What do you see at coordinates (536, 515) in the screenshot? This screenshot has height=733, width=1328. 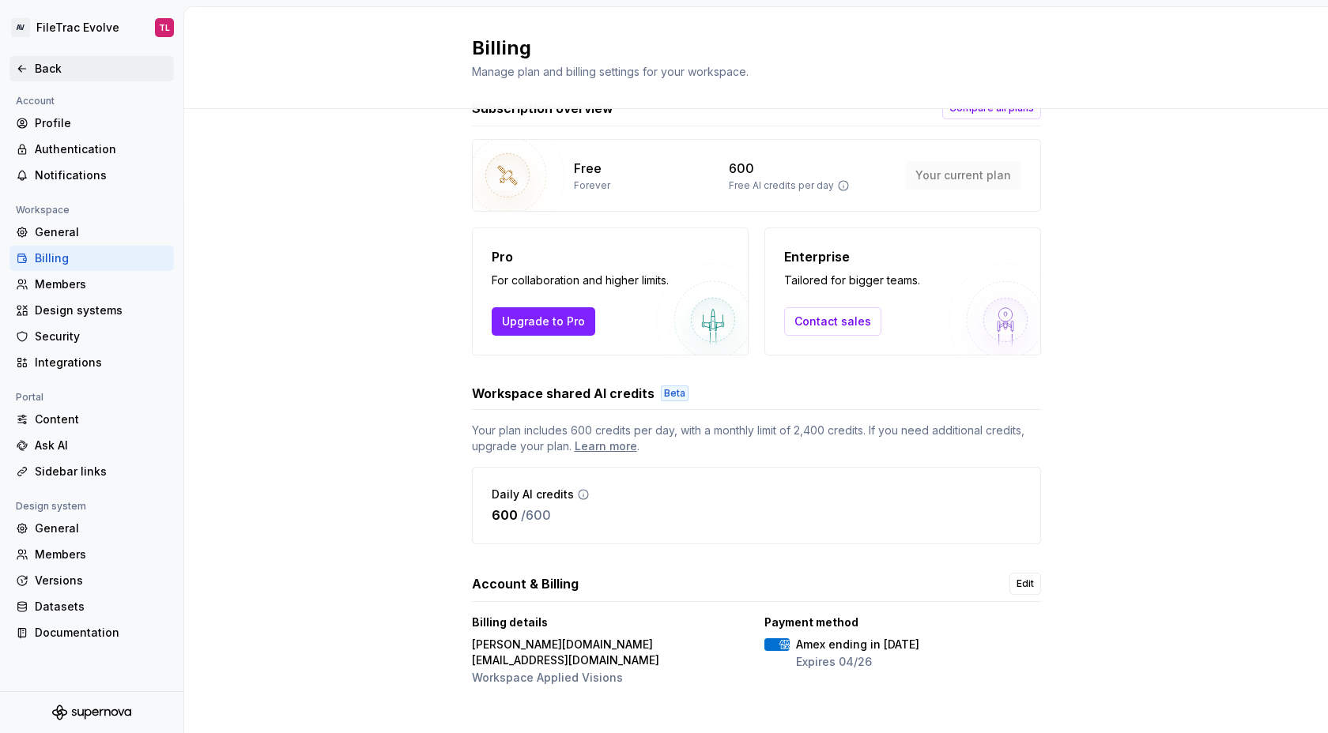 I see `p: / 600` at bounding box center [536, 515].